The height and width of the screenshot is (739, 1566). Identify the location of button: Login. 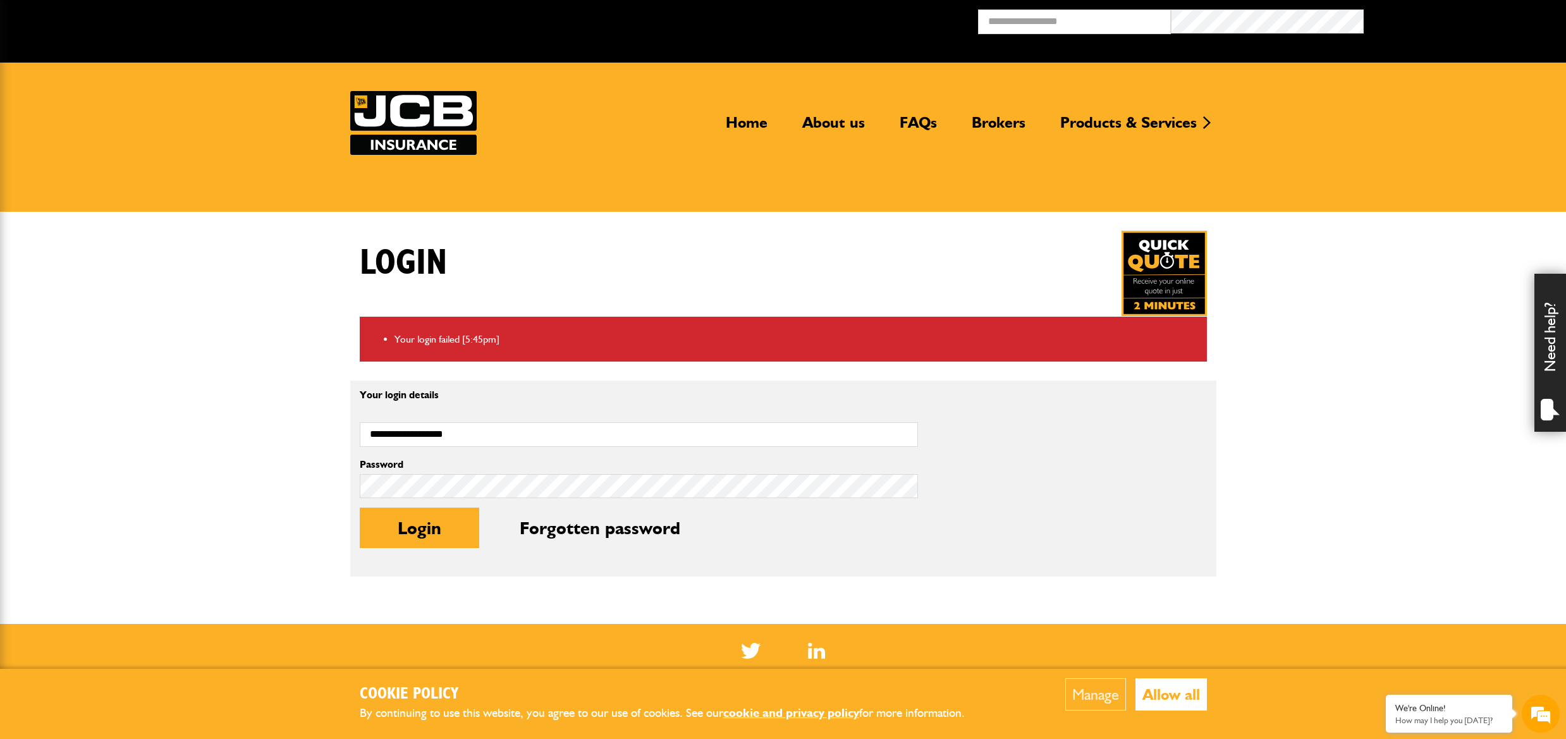
(419, 528).